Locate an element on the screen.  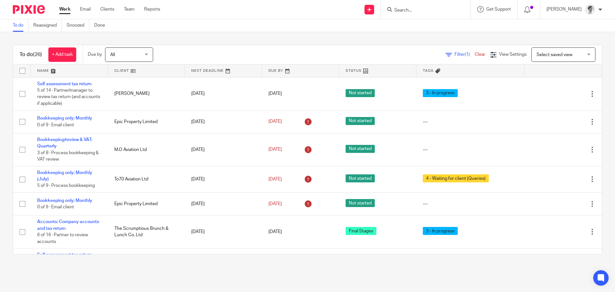
input: Search is located at coordinates (422, 11).